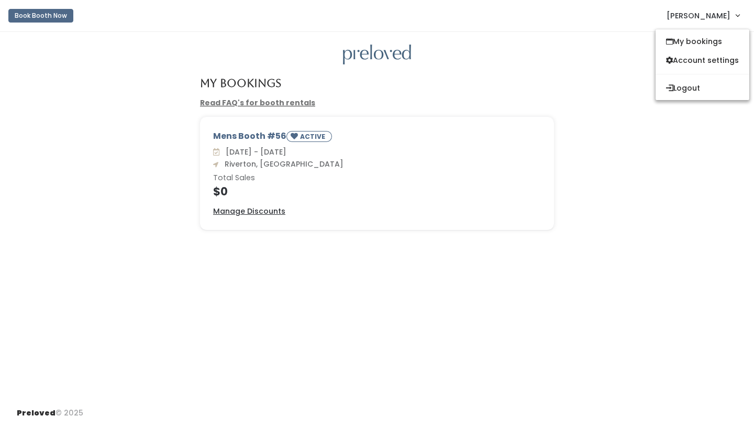  Describe the element at coordinates (41, 16) in the screenshot. I see `a: Book Booth Now` at that location.